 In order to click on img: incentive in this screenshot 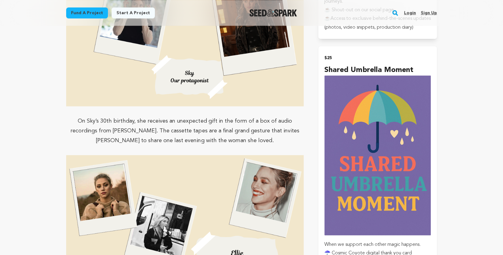, I will do `click(378, 155)`.